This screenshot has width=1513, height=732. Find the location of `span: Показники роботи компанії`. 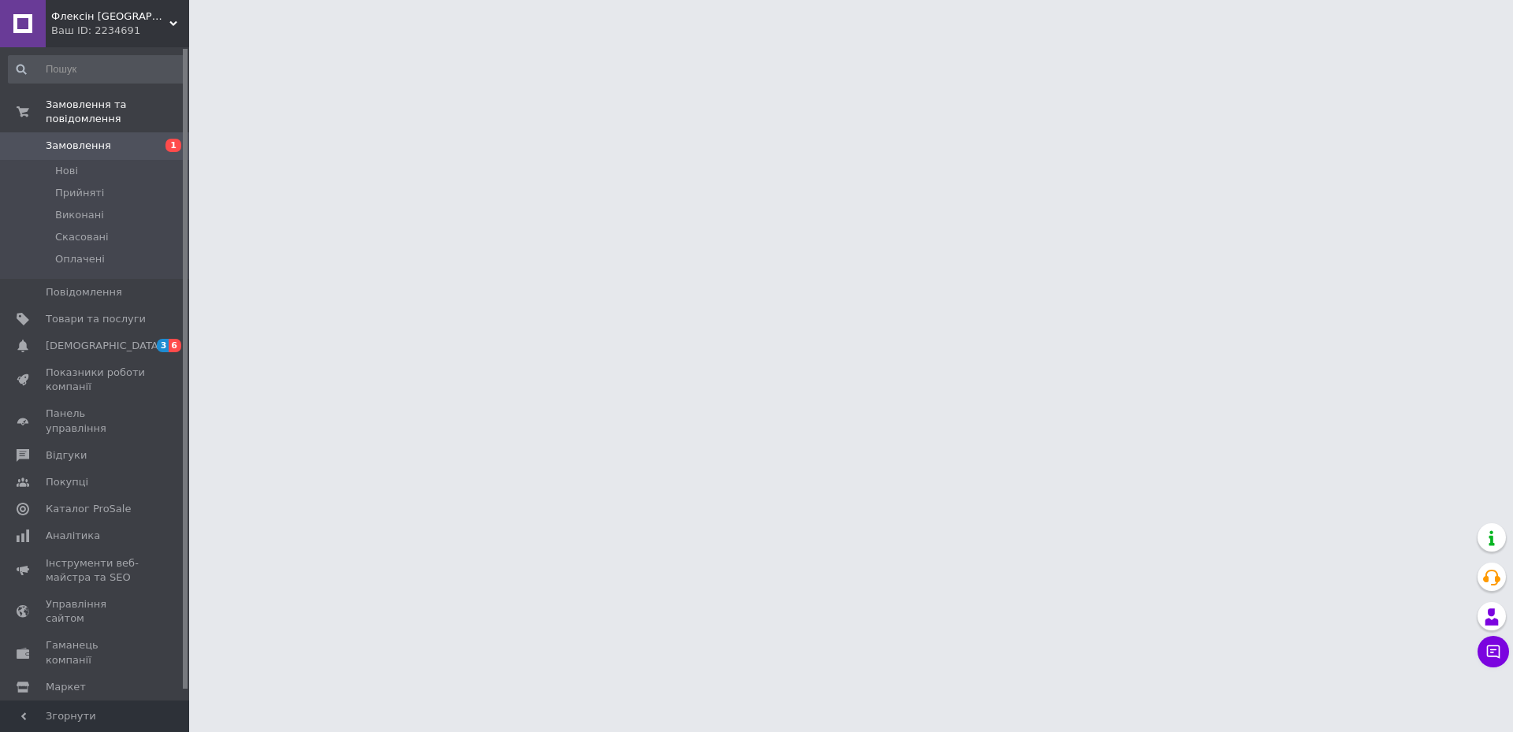

span: Показники роботи компанії is located at coordinates (95, 380).